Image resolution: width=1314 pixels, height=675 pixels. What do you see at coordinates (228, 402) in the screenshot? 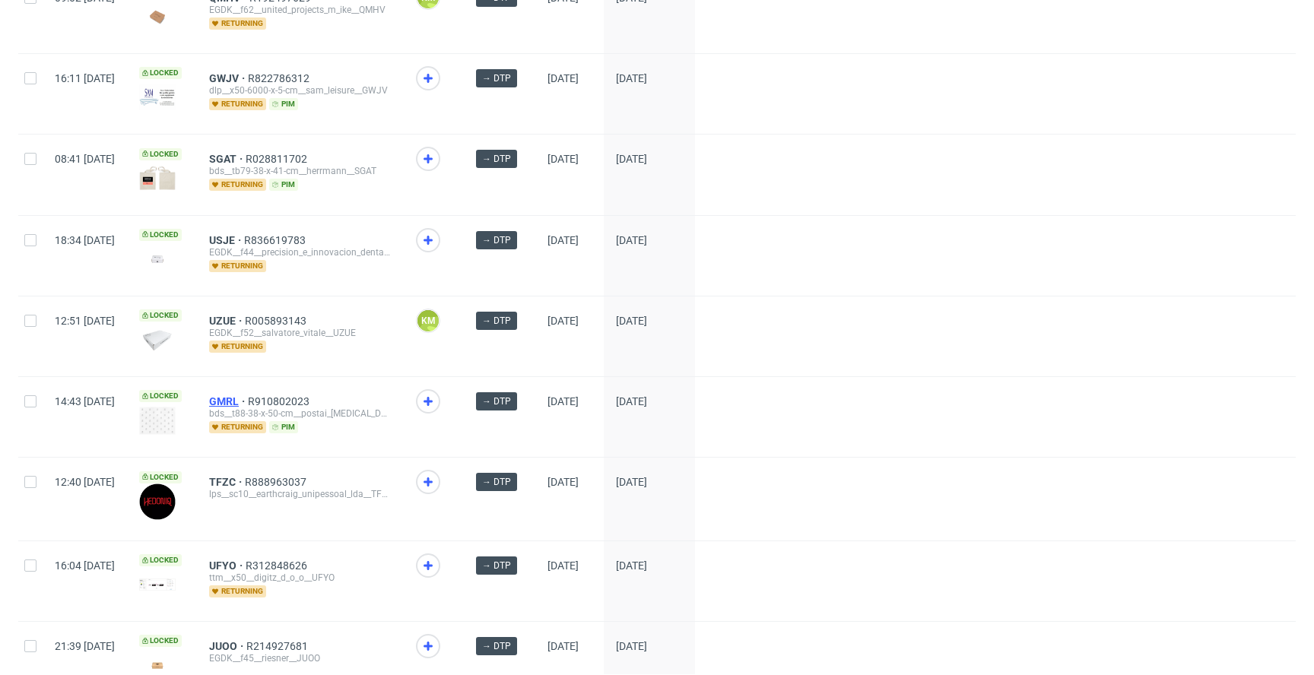
I see `a: GMRL` at bounding box center [228, 402].